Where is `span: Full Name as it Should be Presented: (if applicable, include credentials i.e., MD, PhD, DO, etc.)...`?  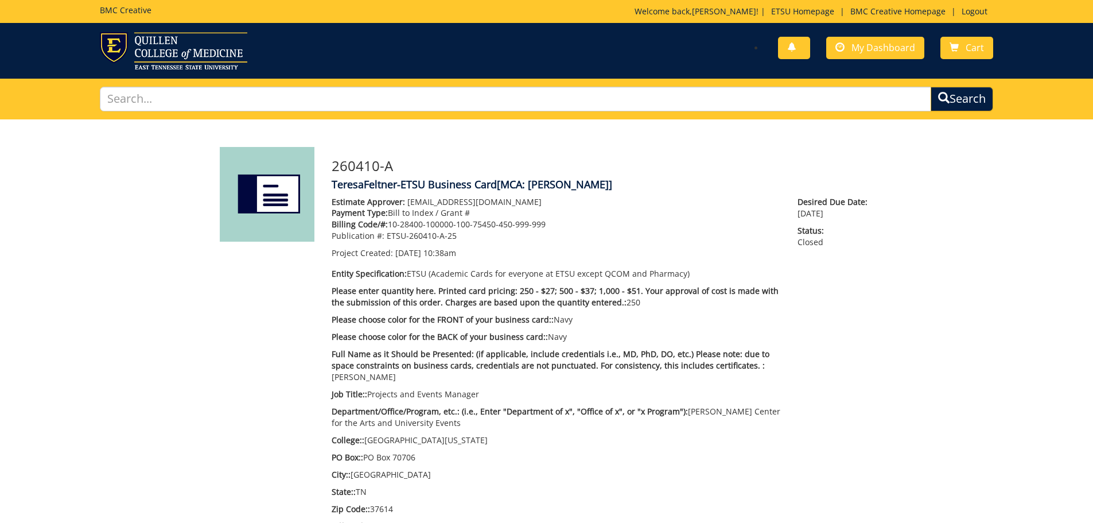
span: Full Name as it Should be Presented: (if applicable, include credentials i.e., MD, PhD, DO, etc.)... is located at coordinates (550, 359).